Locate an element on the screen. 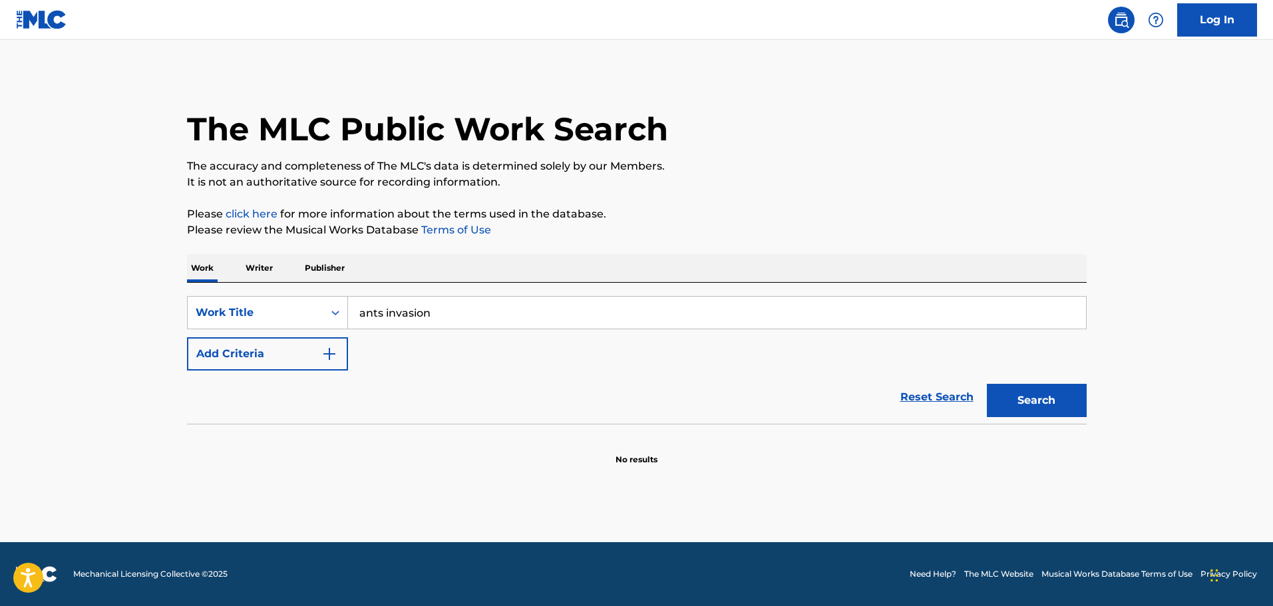 This screenshot has height=606, width=1273. button: Search is located at coordinates (1037, 401).